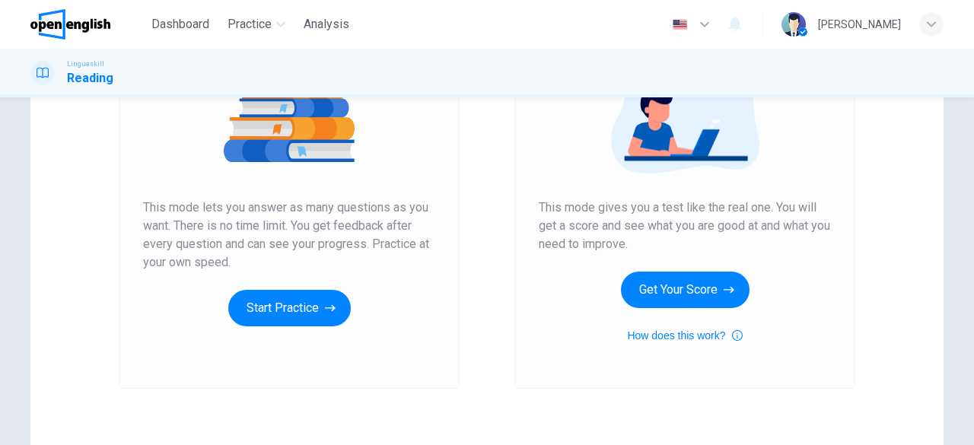  I want to click on a: OpenEnglish logo, so click(88, 24).